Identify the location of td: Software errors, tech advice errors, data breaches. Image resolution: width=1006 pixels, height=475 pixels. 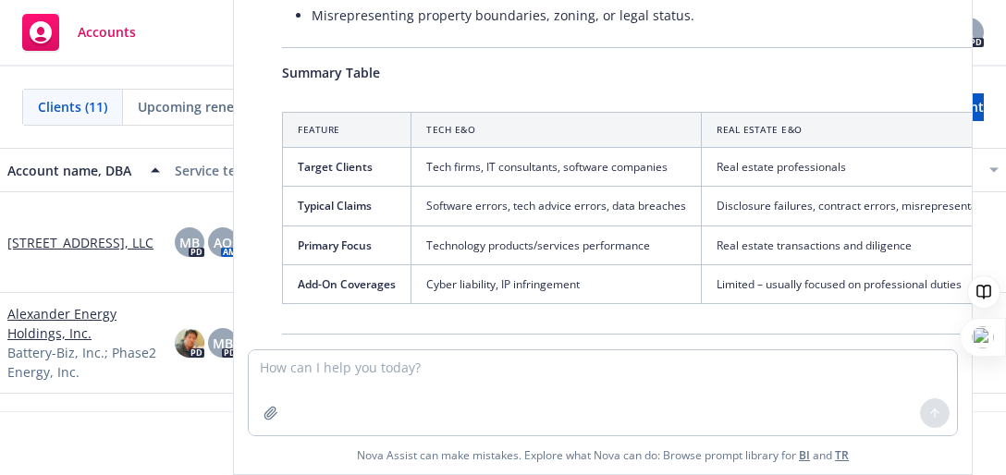
(557, 206).